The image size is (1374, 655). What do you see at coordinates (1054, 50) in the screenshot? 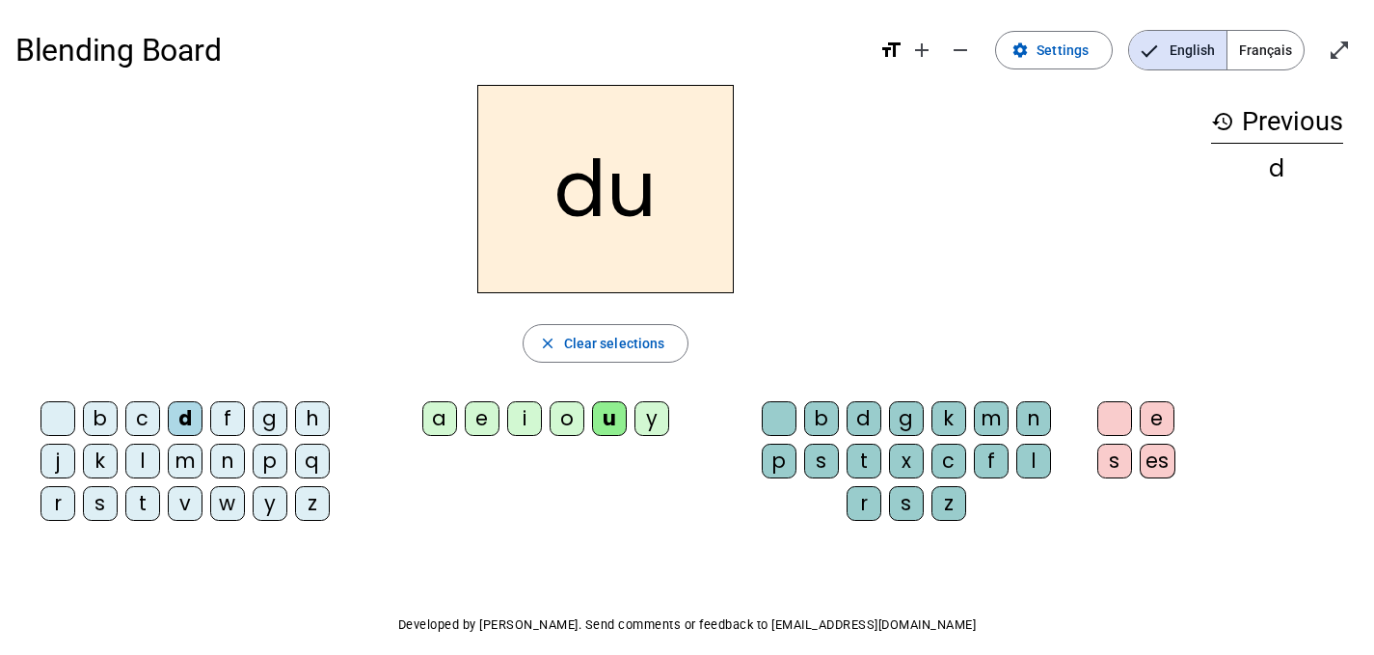
I see `button: Settings` at bounding box center [1054, 50].